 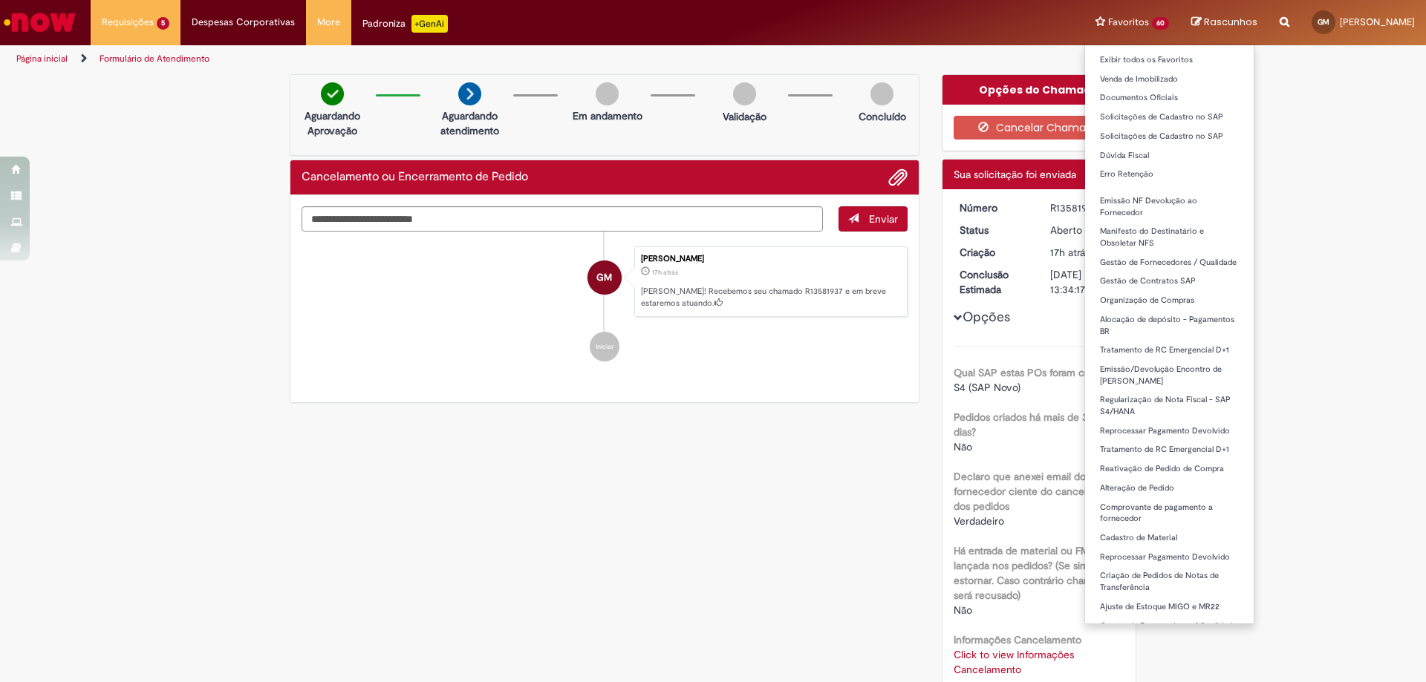 What do you see at coordinates (1037, 492) in the screenshot?
I see `b: Declaro que anexei email do fornecedor ciente do cancelamento dos pedidos` at bounding box center [1037, 492].